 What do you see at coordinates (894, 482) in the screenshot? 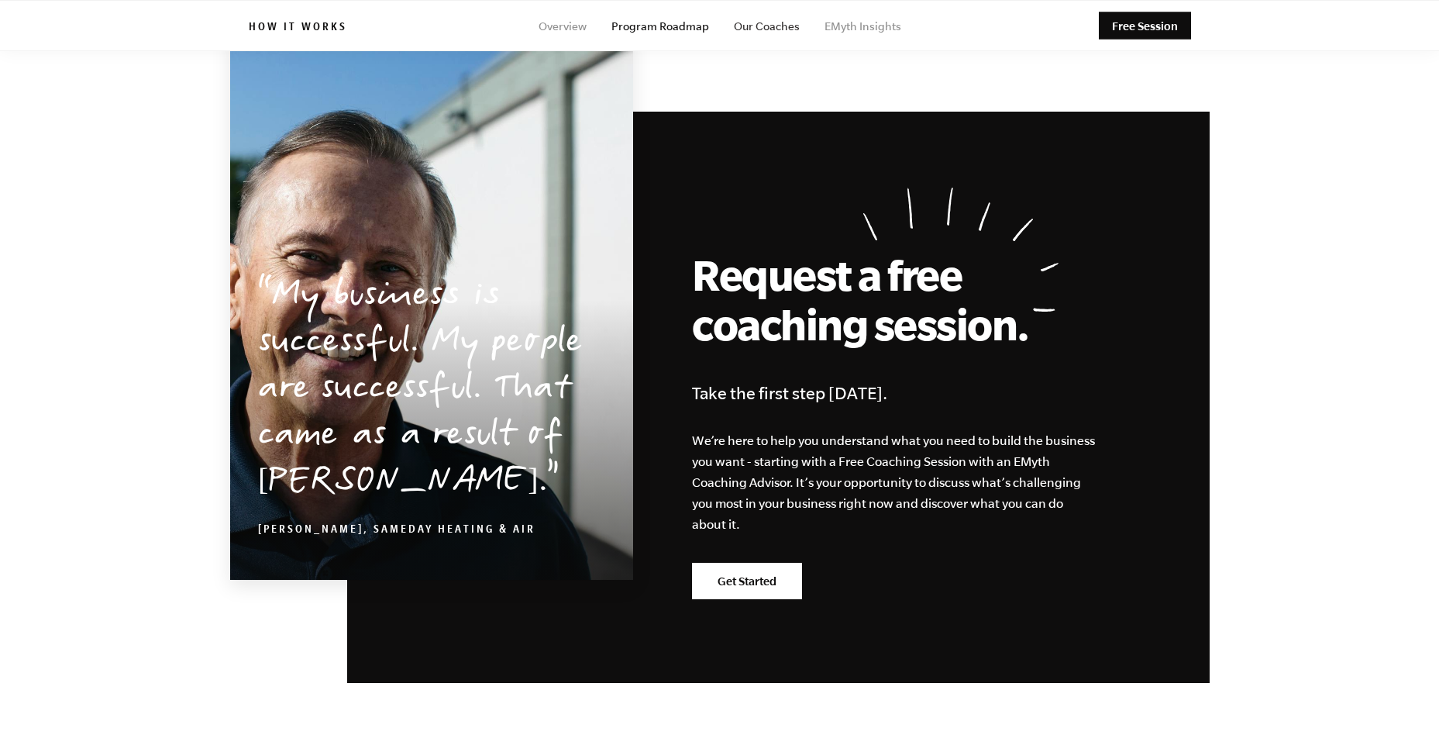
I see `p: We’re here to help you understand what you need to build the business you want - starting with a ...` at bounding box center [894, 482].